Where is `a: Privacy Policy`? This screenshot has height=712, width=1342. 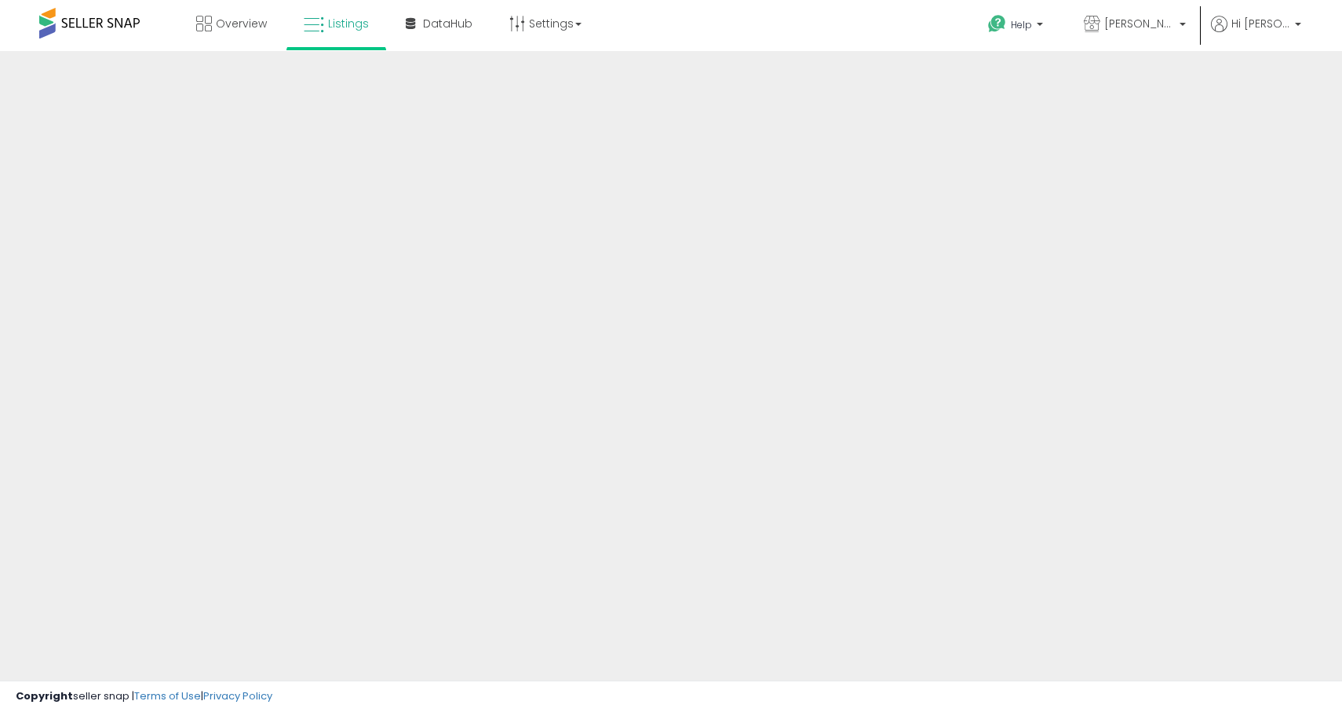
a: Privacy Policy is located at coordinates (238, 695).